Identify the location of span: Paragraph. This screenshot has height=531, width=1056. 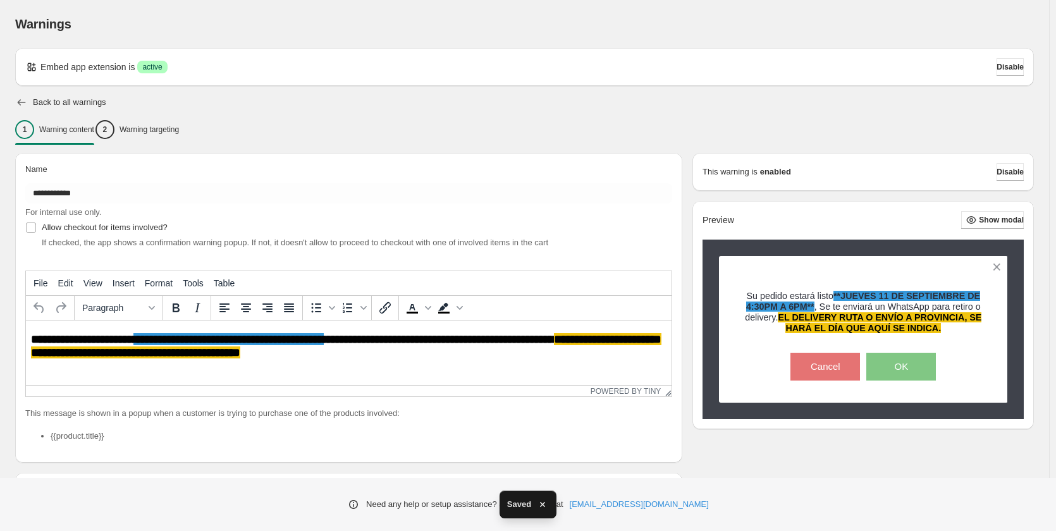
(113, 308).